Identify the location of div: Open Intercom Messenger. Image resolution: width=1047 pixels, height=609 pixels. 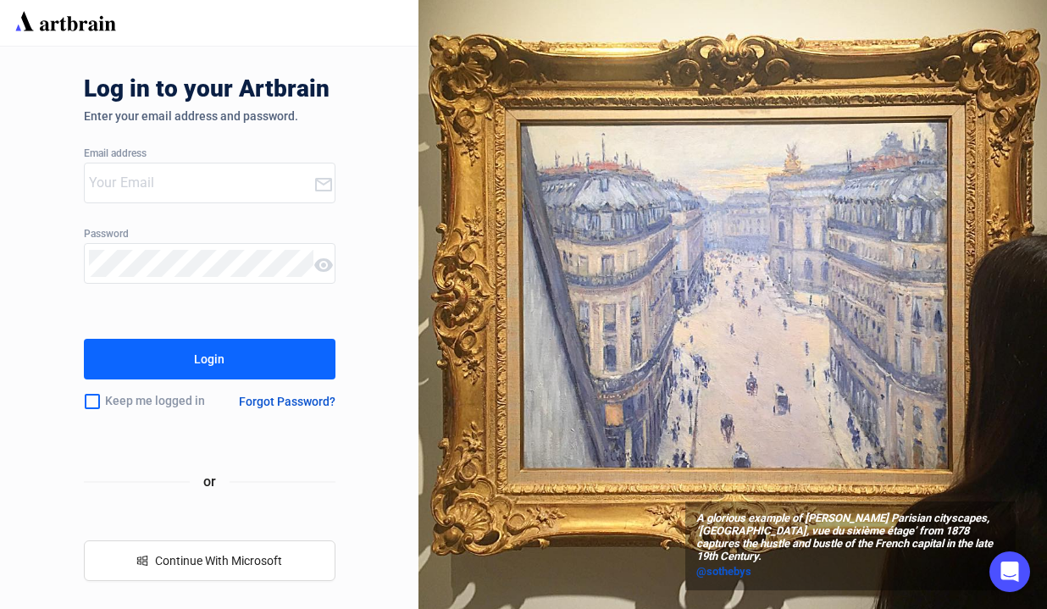
(1010, 572).